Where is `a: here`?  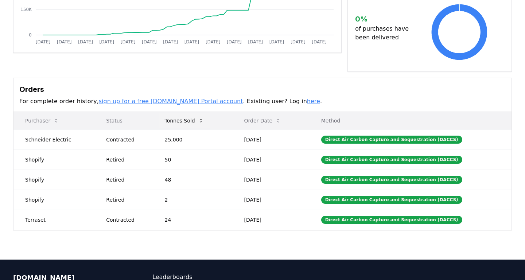 a: here is located at coordinates (313, 101).